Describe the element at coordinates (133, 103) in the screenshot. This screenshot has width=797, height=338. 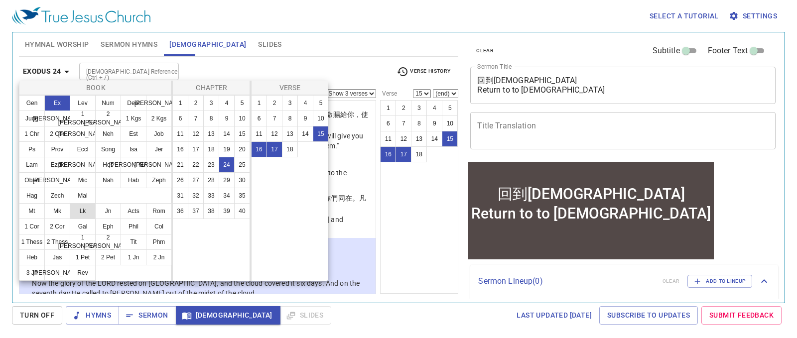
I see `button: Deut` at that location.